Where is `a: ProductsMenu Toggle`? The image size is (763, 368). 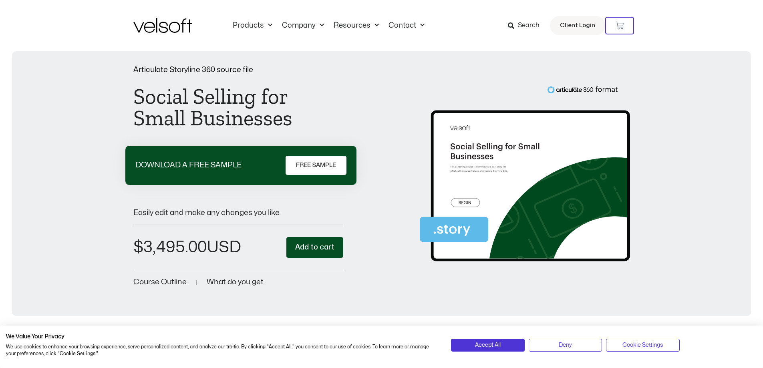 a: ProductsMenu Toggle is located at coordinates (252, 26).